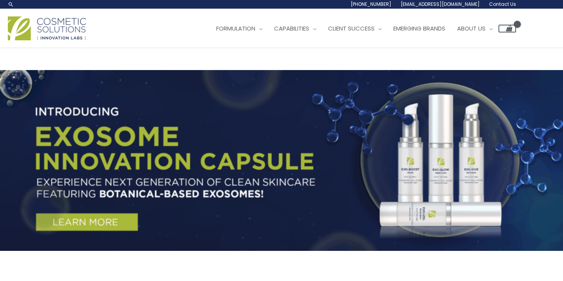  What do you see at coordinates (507, 29) in the screenshot?
I see `a: View Shopping Cart, empty` at bounding box center [507, 29].